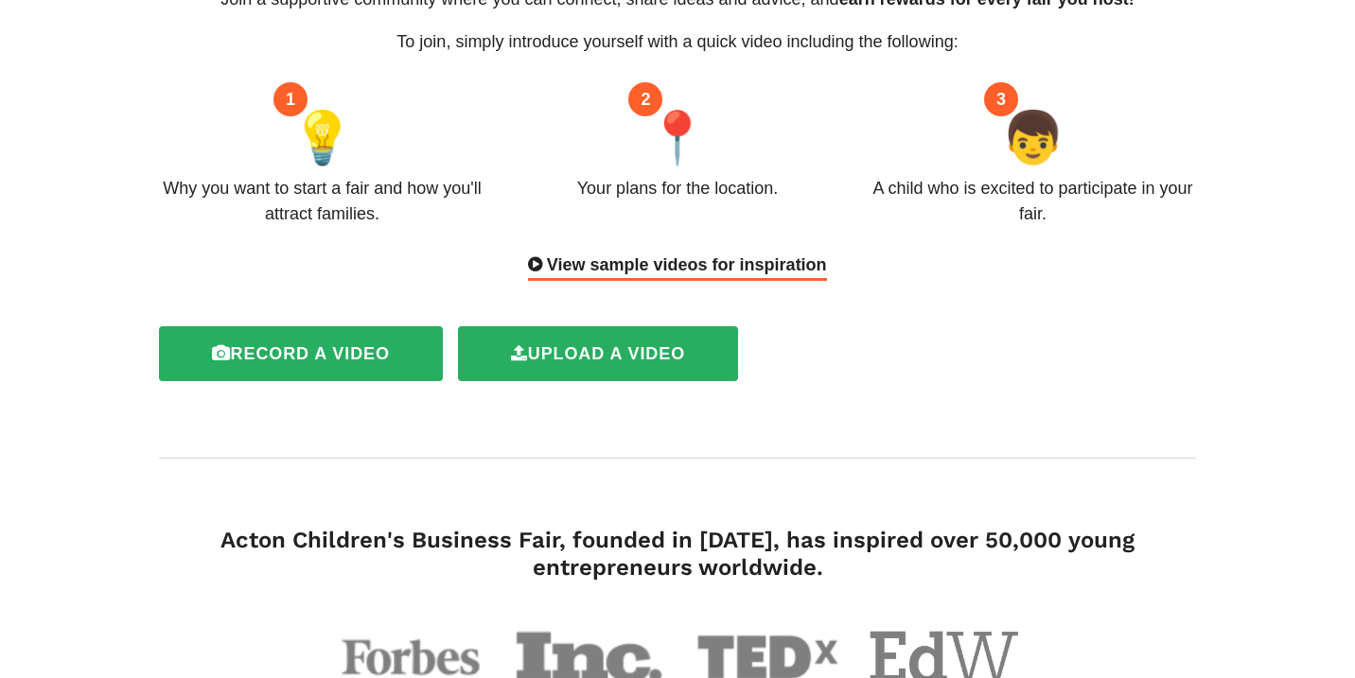 The image size is (1355, 678). Describe the element at coordinates (301, 354) in the screenshot. I see `label: Record a video` at that location.